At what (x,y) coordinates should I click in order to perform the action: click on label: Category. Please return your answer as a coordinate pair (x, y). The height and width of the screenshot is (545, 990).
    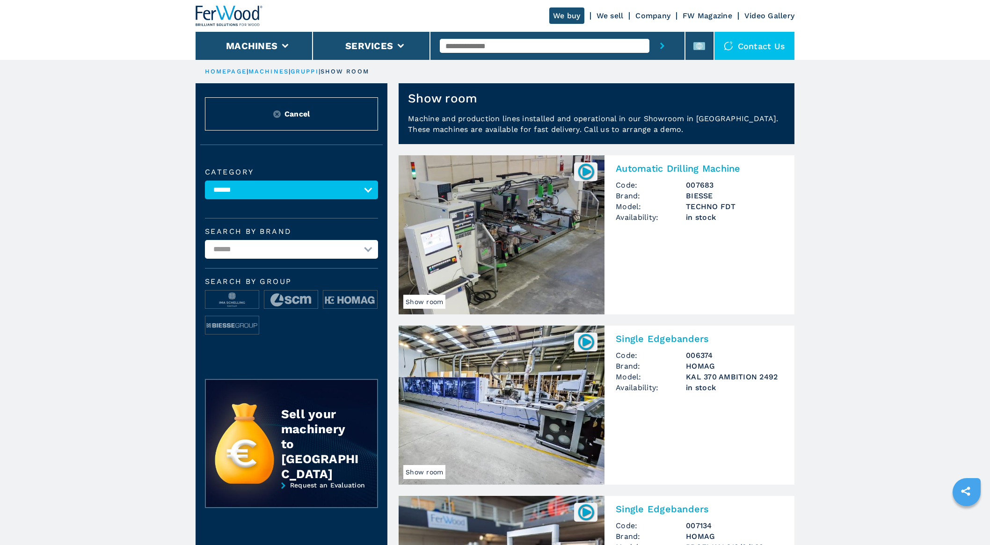
    Looking at the image, I should click on (291, 172).